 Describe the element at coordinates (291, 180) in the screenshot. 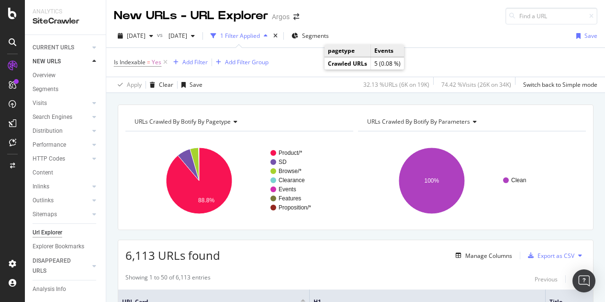

I see `text: Clearance` at that location.